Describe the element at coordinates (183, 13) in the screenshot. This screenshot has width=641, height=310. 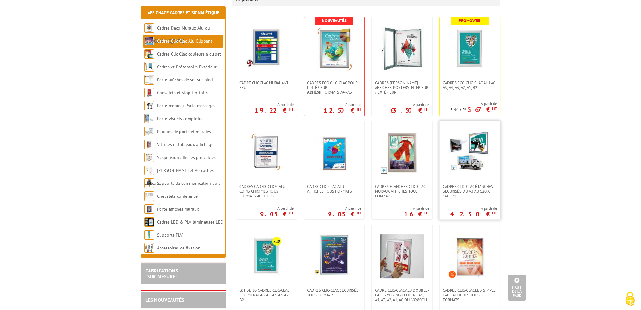
I see `a: Affichage Cadres et Signalétique` at that location.